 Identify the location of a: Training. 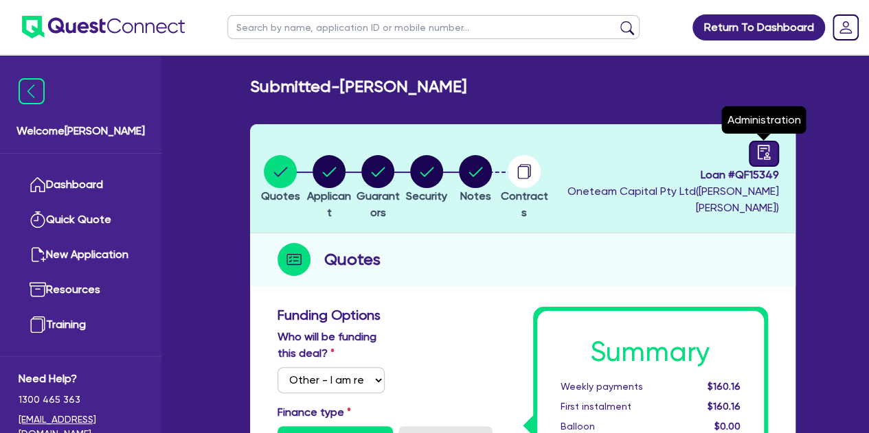
(80, 325).